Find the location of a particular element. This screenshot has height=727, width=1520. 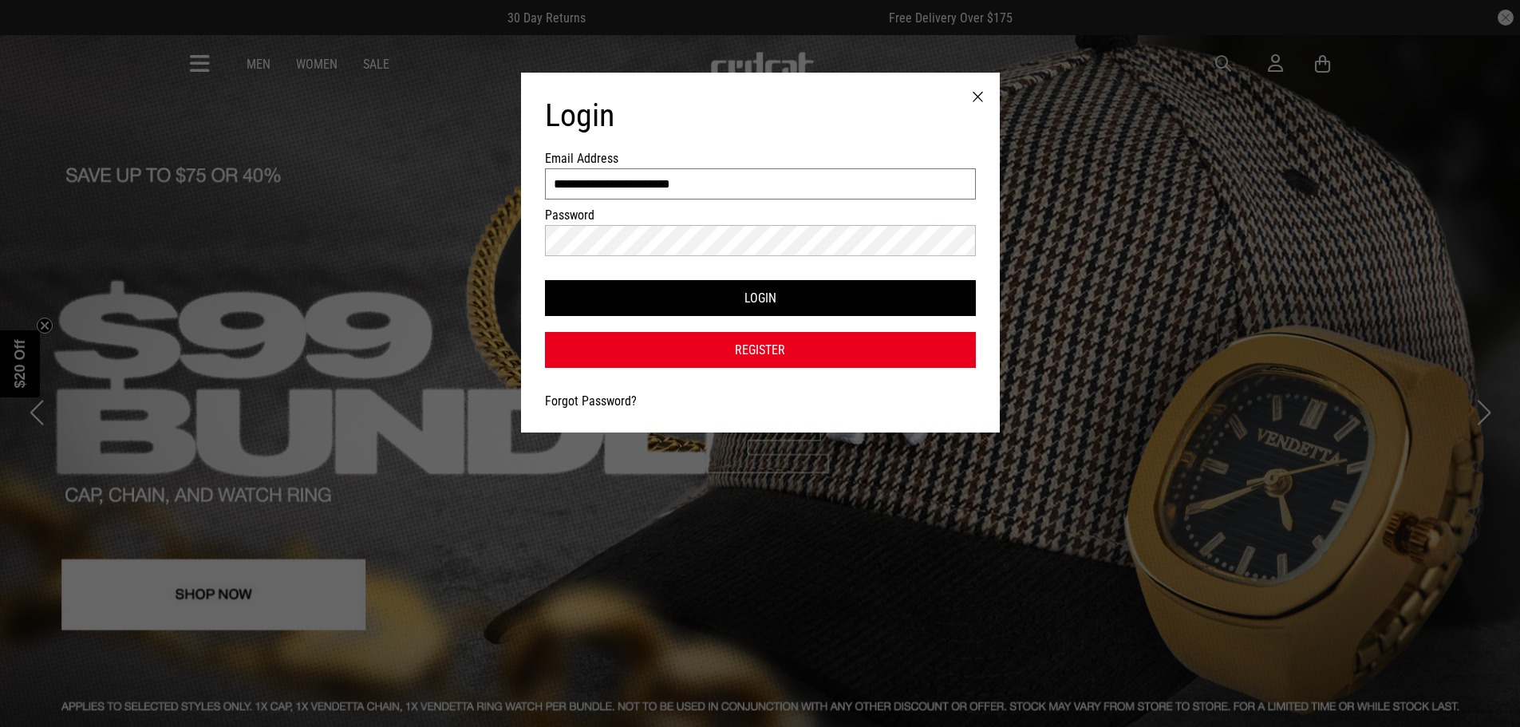

a: Register is located at coordinates (761, 350).